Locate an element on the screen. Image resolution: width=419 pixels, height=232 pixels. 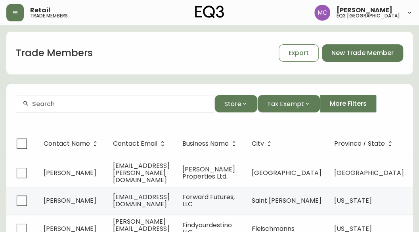
span: Forward Futures, LLC is located at coordinates (209, 201).